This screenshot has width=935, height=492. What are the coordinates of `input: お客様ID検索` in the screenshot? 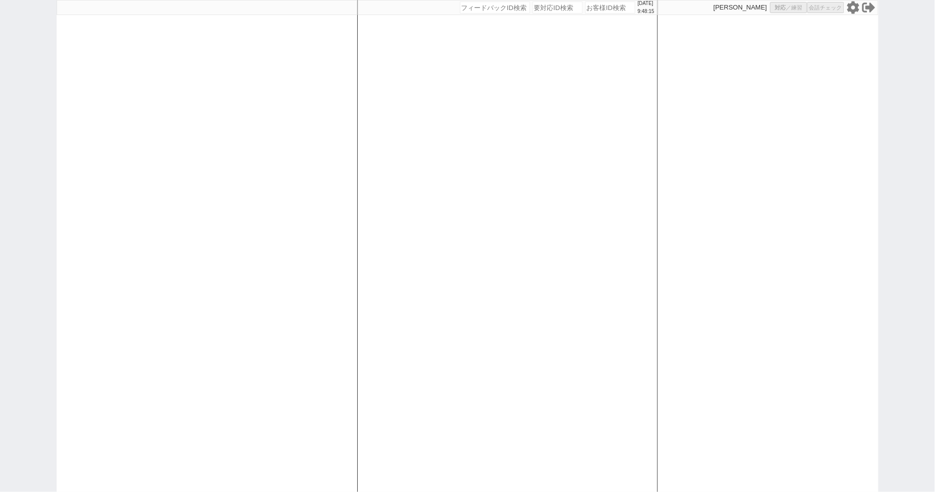 It's located at (610, 8).